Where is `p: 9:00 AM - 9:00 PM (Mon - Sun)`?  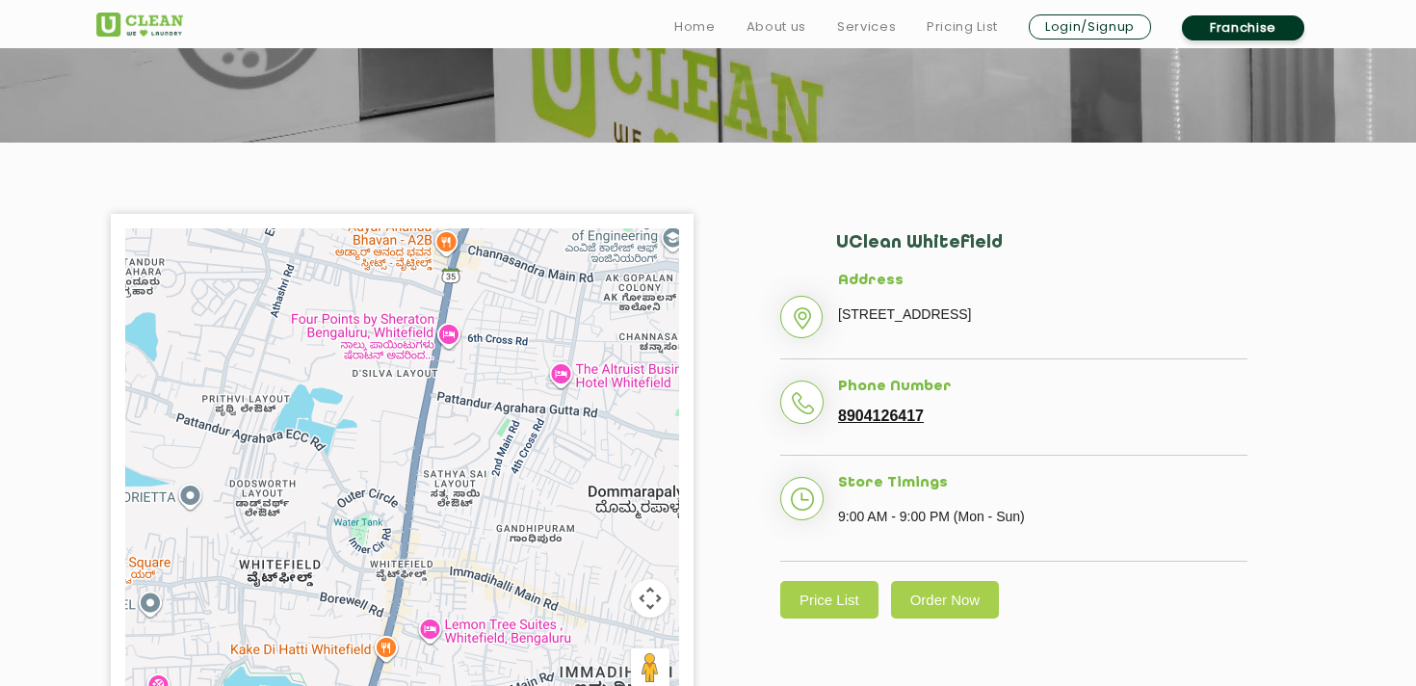
p: 9:00 AM - 9:00 PM (Mon - Sun) is located at coordinates (1042, 516).